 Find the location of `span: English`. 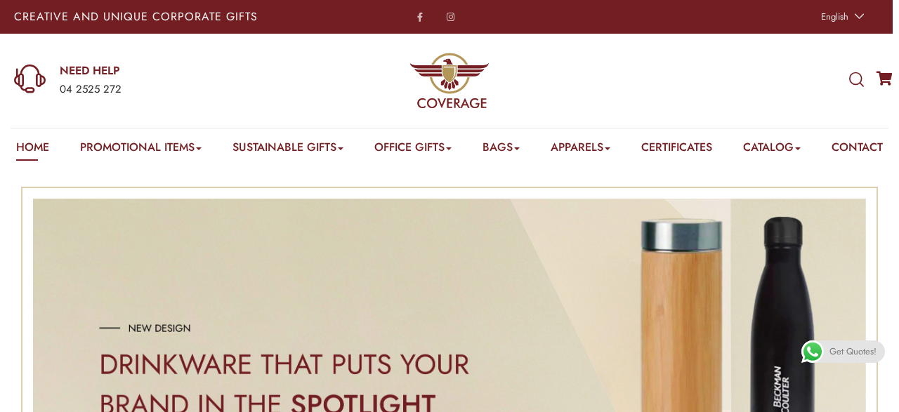

span: English is located at coordinates (834, 16).